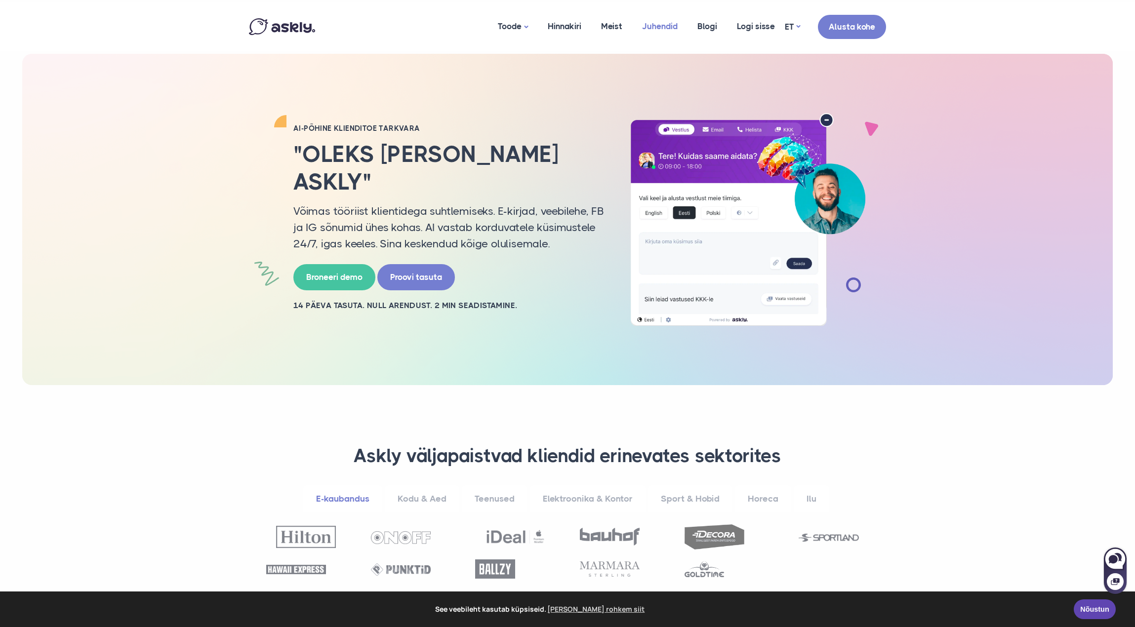 The image size is (1135, 627). Describe the element at coordinates (449, 306) in the screenshot. I see `h2: 14 PÄEVA TASUTA. NULL ARENDUST. 2 MIN SEADISTAMINE.` at that location.